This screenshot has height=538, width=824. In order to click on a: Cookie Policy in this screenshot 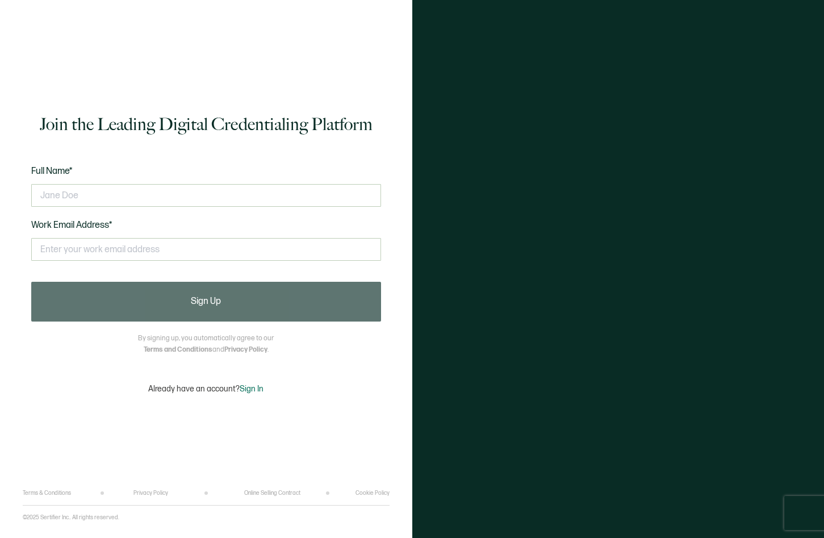, I will do `click(373, 493)`.